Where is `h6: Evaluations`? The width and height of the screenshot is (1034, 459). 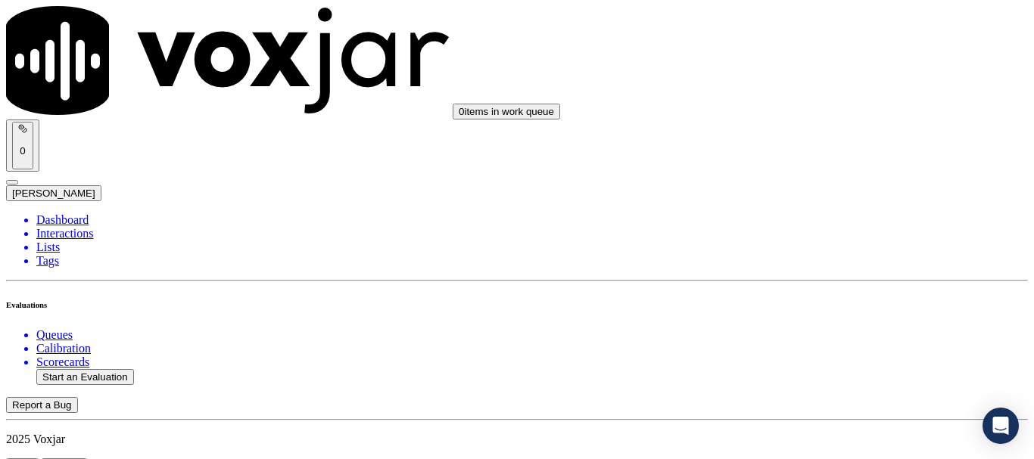
h6: Evaluations is located at coordinates (517, 305).